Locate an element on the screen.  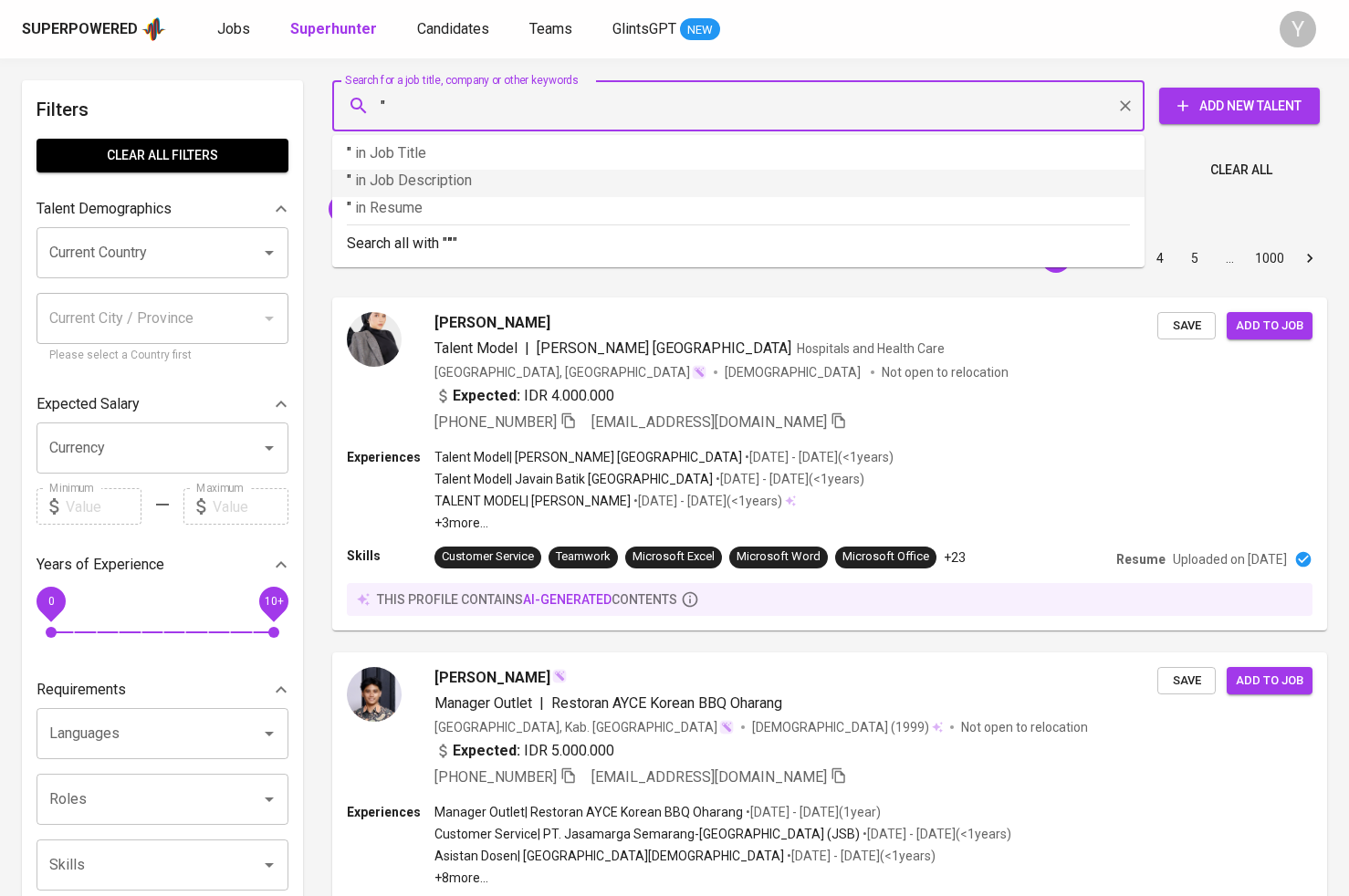
span: GlintsGPT is located at coordinates (645, 28).